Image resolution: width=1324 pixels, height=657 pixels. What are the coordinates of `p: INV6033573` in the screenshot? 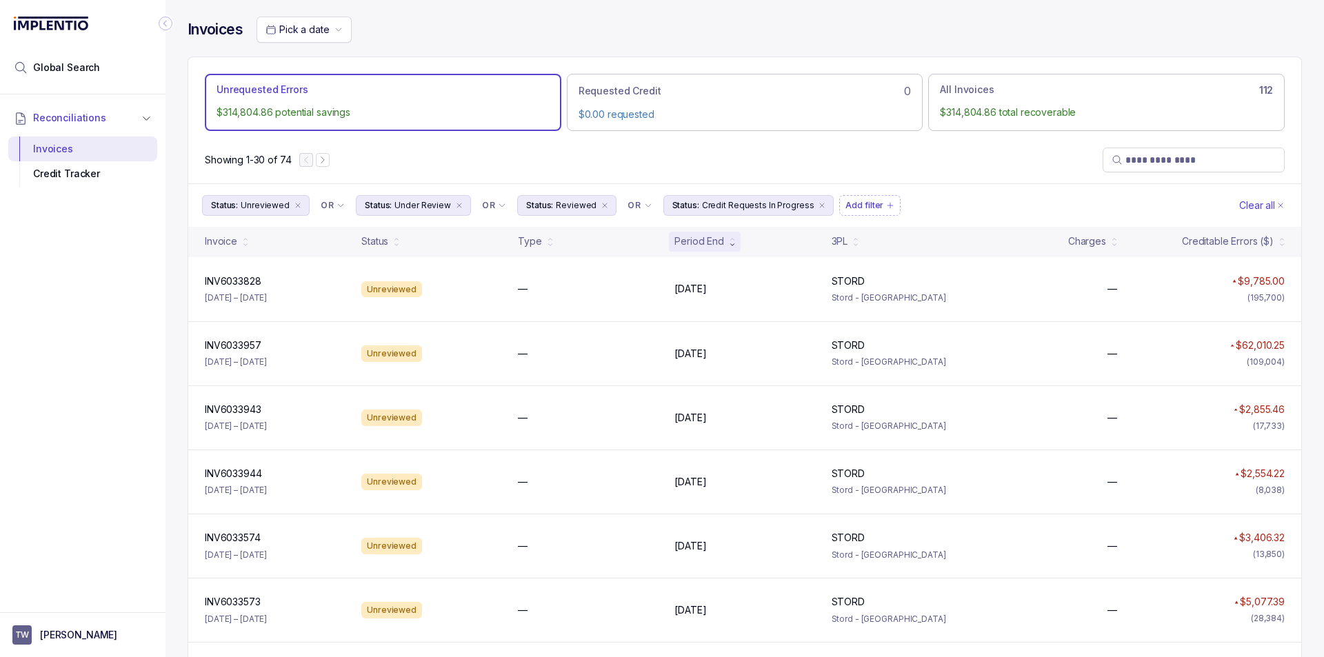 It's located at (232, 602).